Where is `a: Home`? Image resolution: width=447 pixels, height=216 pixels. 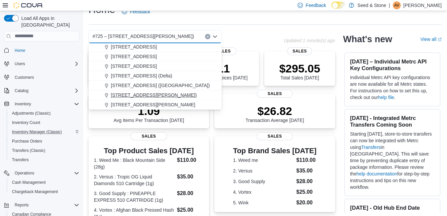 a: Home is located at coordinates (20, 51).